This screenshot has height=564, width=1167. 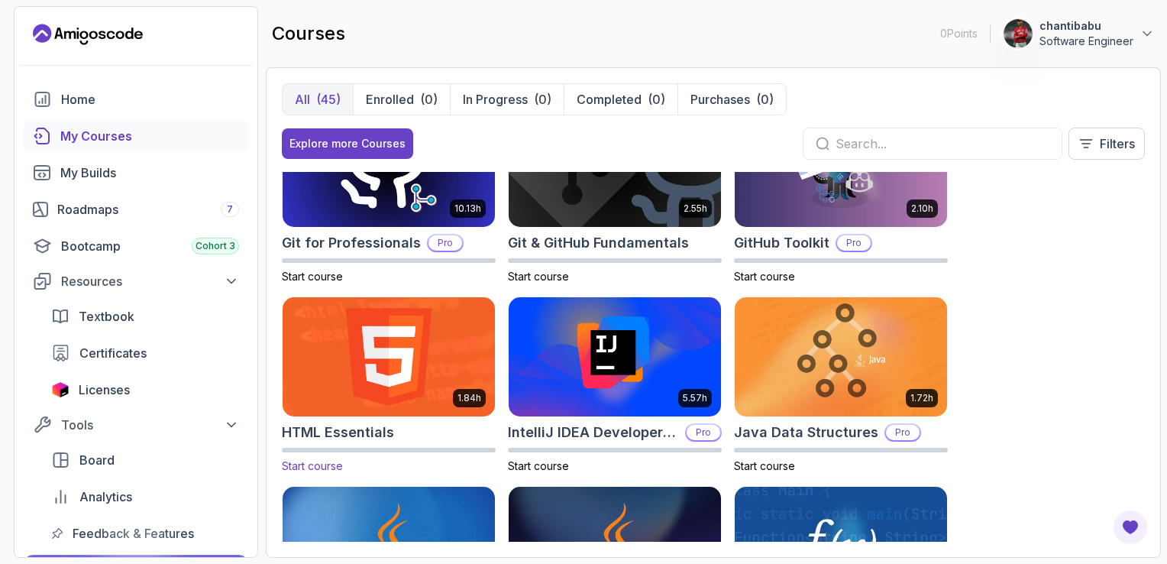 What do you see at coordinates (615, 357) in the screenshot?
I see `img: IntelliJ IDEA Developer Guide card` at bounding box center [615, 357].